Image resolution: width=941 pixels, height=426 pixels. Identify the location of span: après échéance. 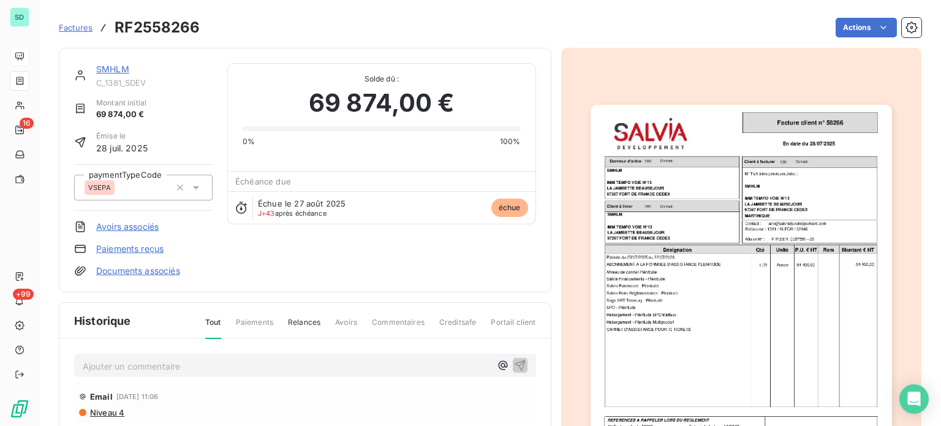
(292, 213).